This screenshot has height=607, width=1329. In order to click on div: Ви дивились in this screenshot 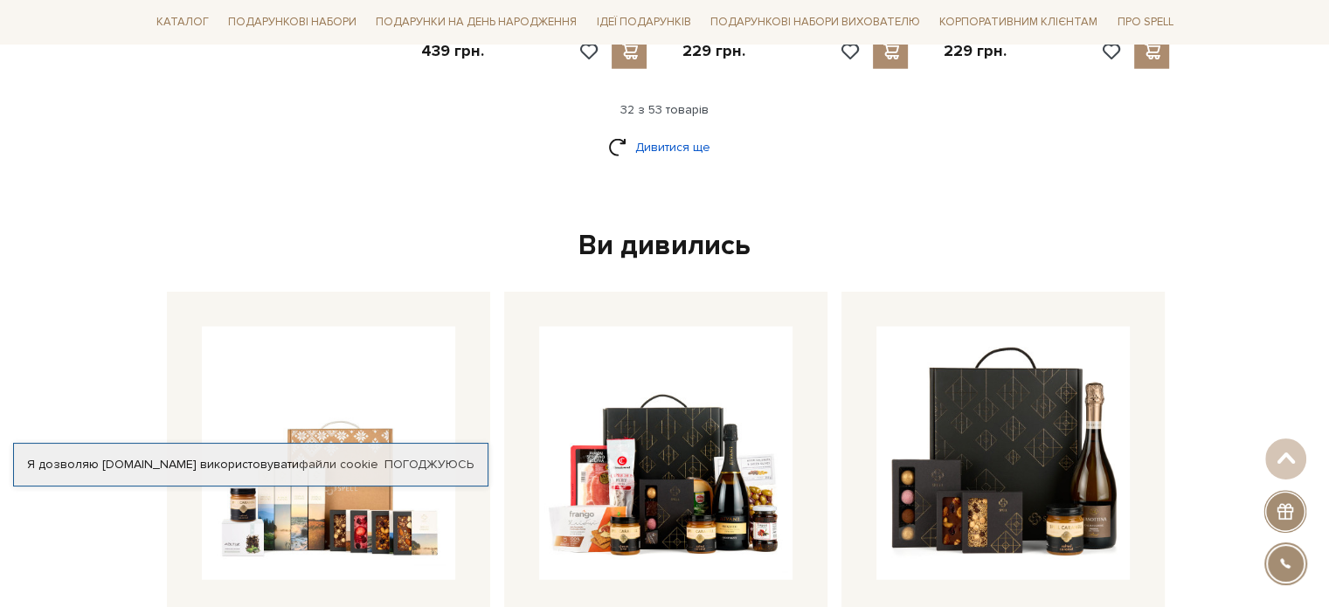, I will do `click(665, 246)`.